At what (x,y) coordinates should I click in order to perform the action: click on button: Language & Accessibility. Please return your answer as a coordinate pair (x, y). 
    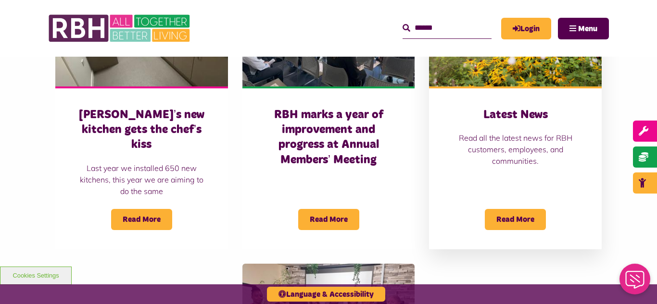
    Looking at the image, I should click on (326, 294).